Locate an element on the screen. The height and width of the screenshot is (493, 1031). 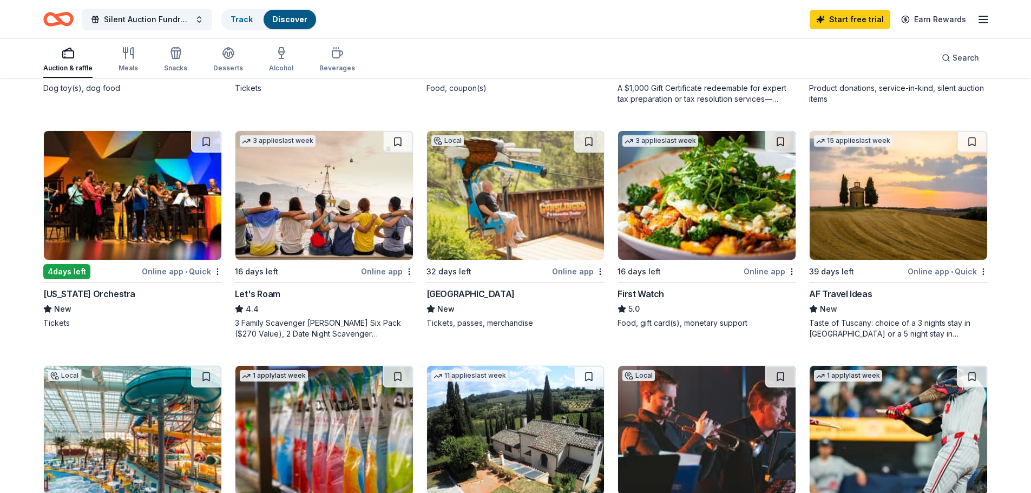
div: Tickets, passes, merchandise is located at coordinates (516, 323).